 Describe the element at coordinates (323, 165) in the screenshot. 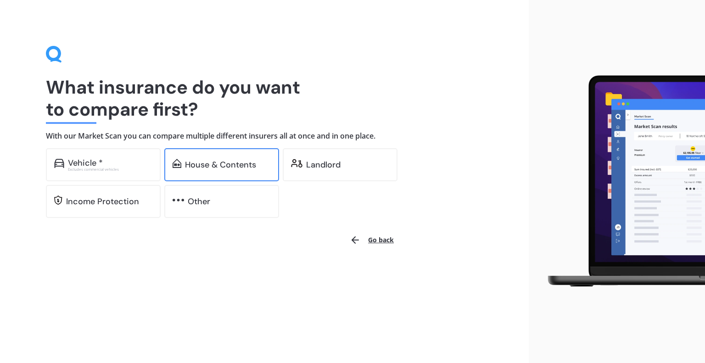

I see `div: Landlord` at that location.